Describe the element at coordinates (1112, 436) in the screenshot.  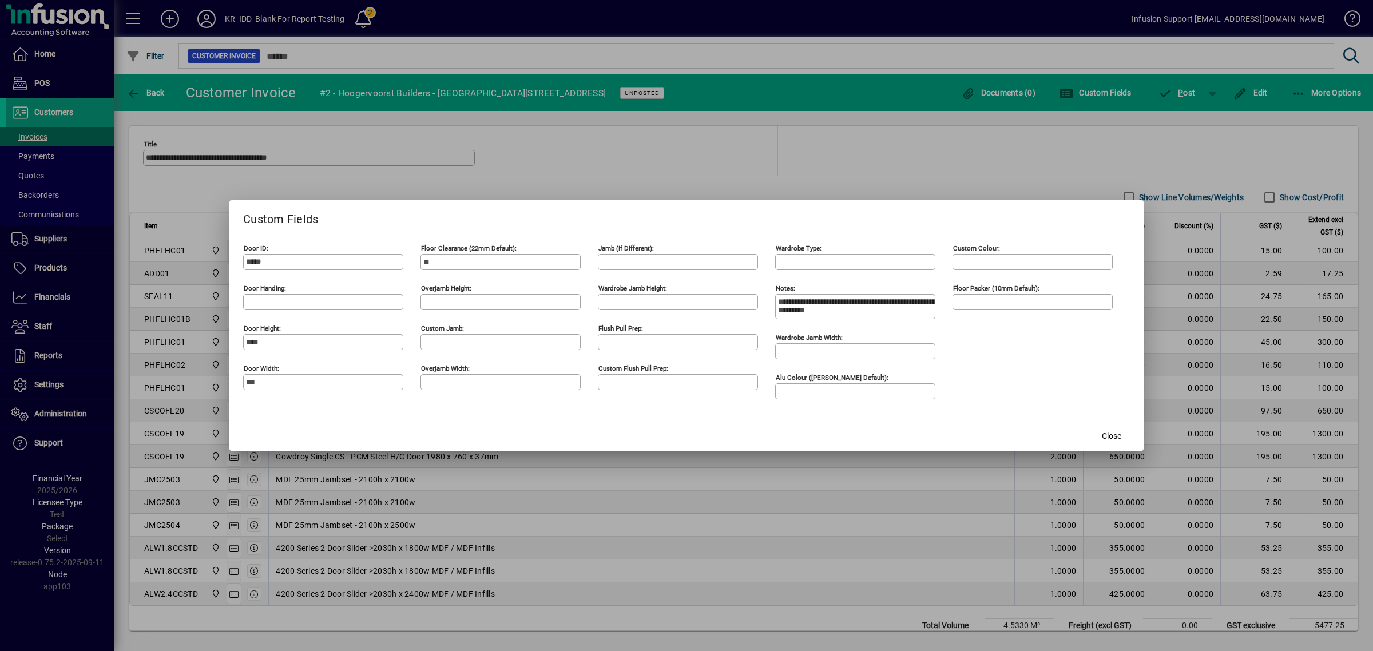
I see `span: Close` at that location.